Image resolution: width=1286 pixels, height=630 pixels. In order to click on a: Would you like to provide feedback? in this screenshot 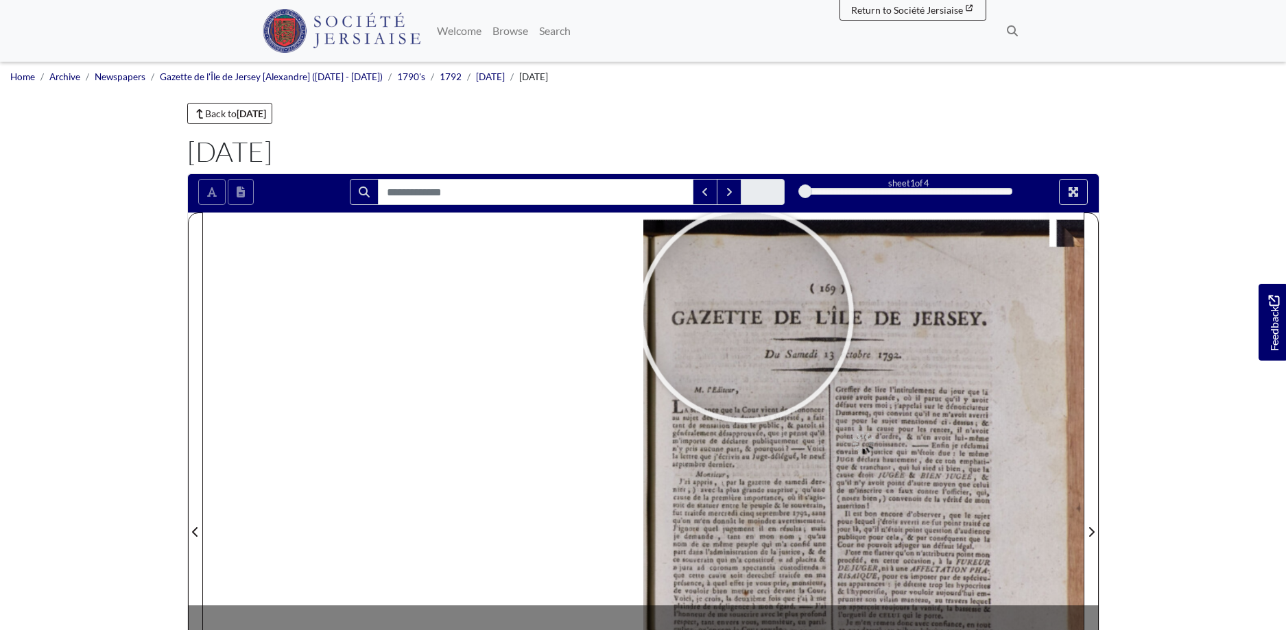, I will do `click(1272, 322)`.